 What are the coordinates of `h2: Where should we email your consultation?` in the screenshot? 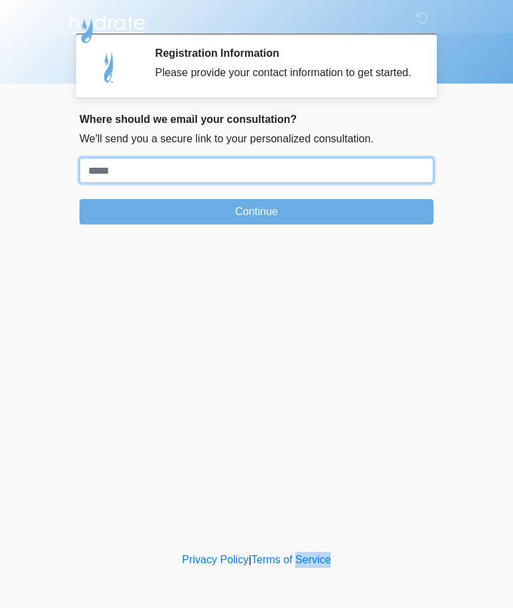 It's located at (256, 119).